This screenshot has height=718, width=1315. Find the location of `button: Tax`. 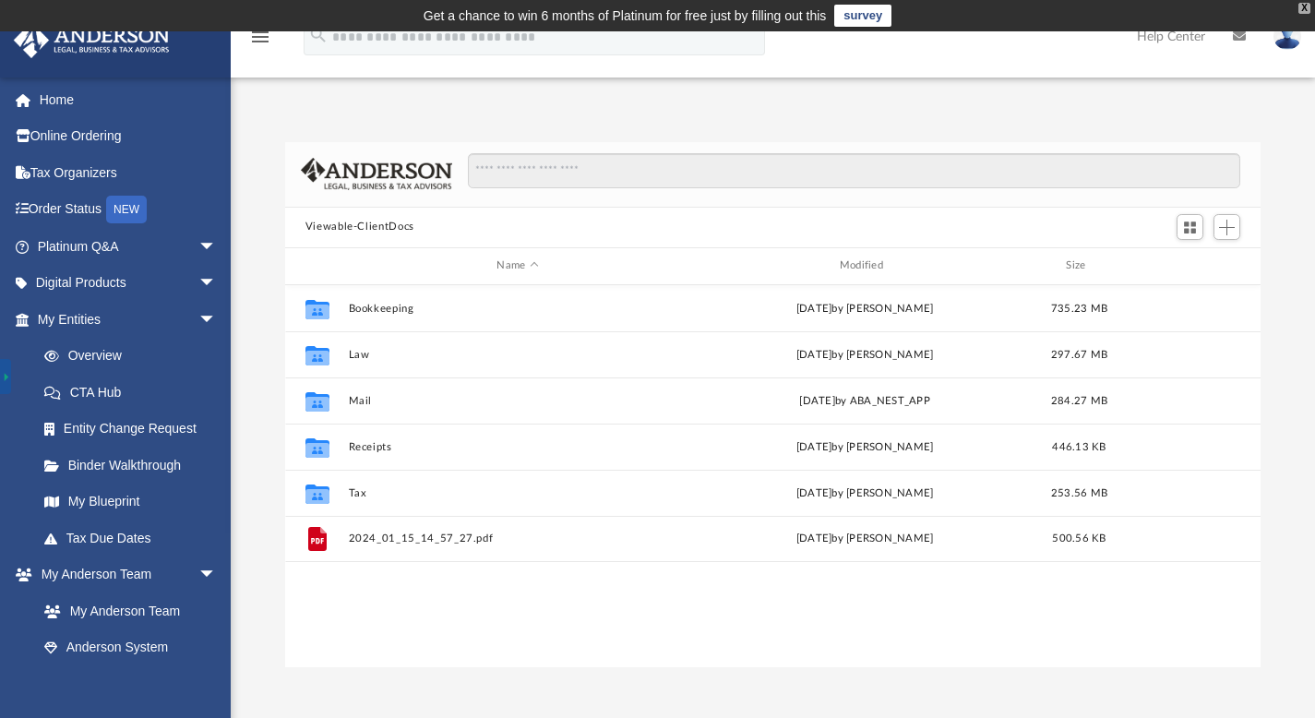

button: Tax is located at coordinates (517, 492).